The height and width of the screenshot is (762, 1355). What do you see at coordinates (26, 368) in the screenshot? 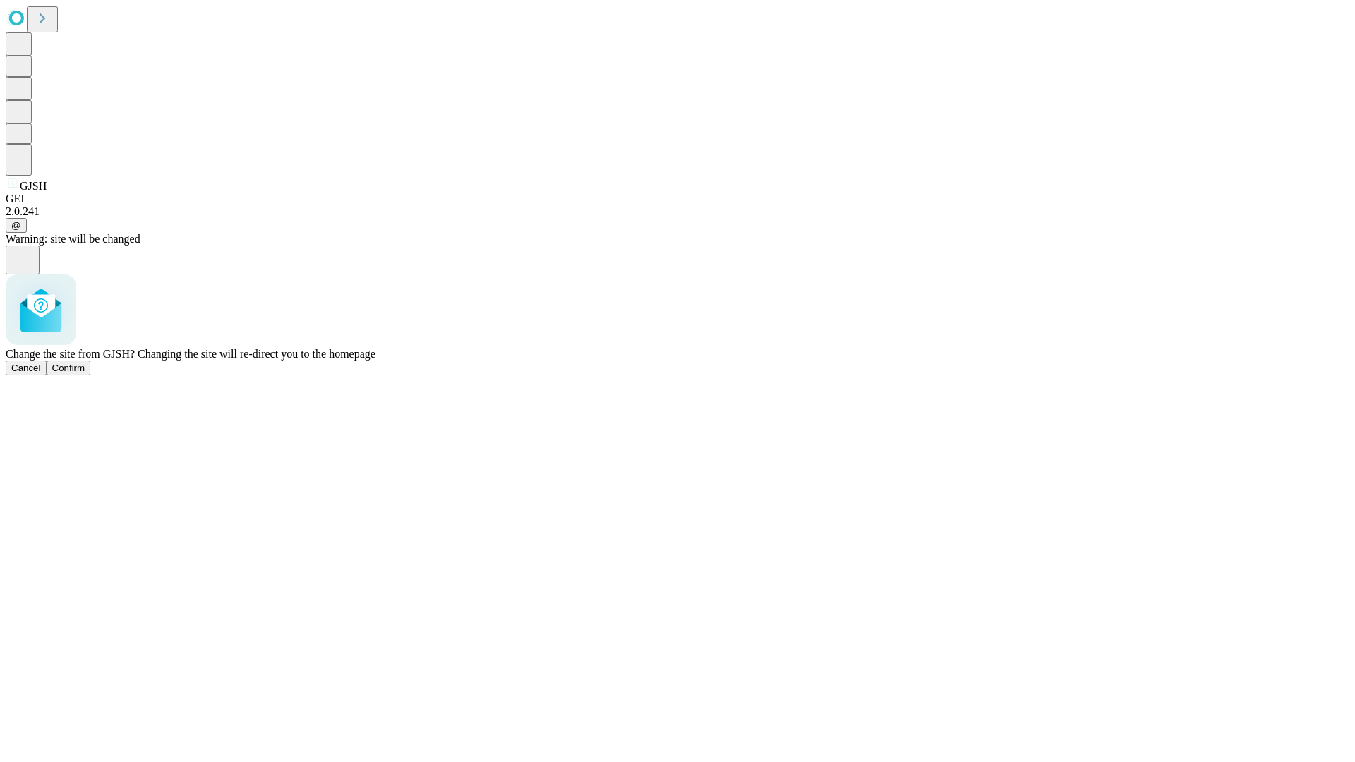
I see `button: Cancel` at bounding box center [26, 368].